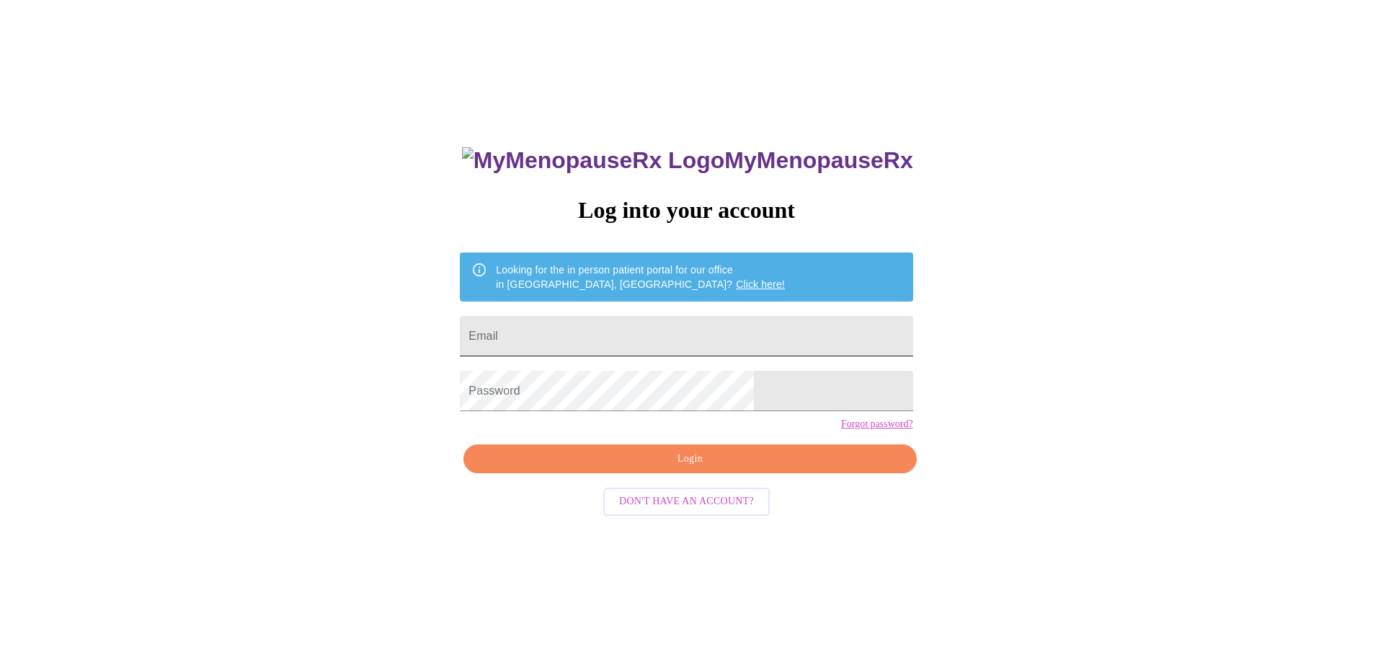 Image resolution: width=1373 pixels, height=663 pixels. I want to click on span: Login, so click(690, 458).